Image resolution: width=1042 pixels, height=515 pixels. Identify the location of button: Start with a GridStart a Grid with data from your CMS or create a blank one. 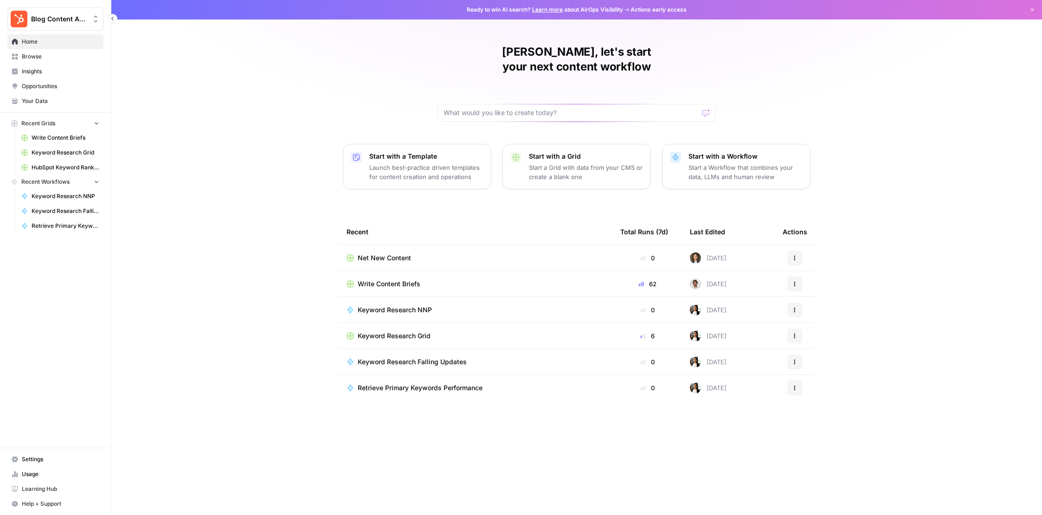
(576, 166).